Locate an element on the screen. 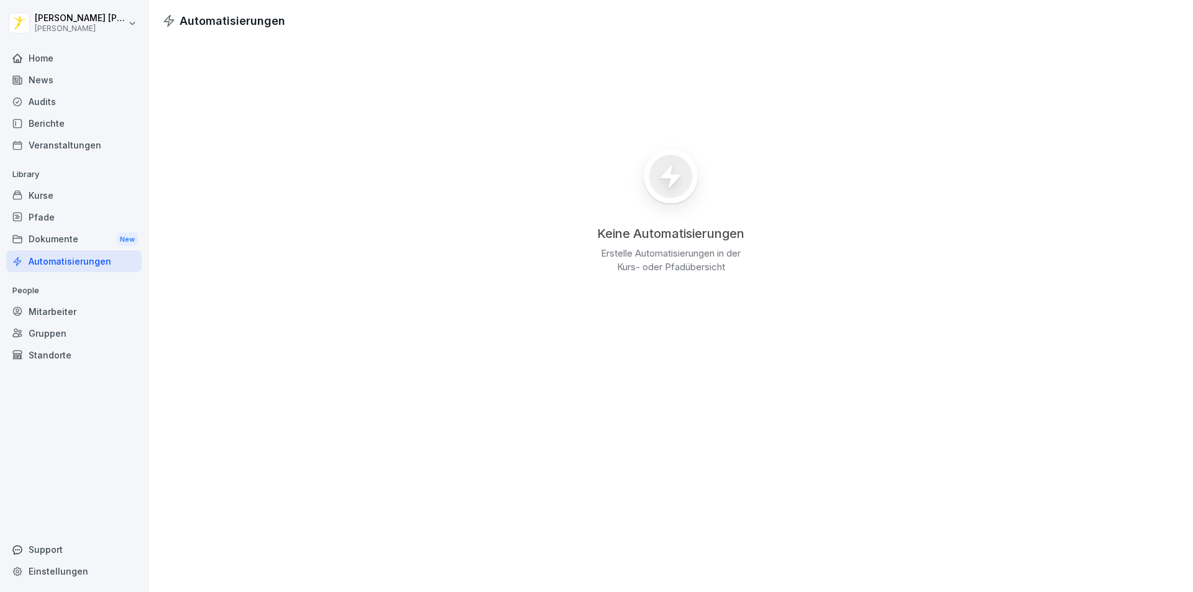 This screenshot has height=592, width=1193. div: Standorte is located at coordinates (74, 355).